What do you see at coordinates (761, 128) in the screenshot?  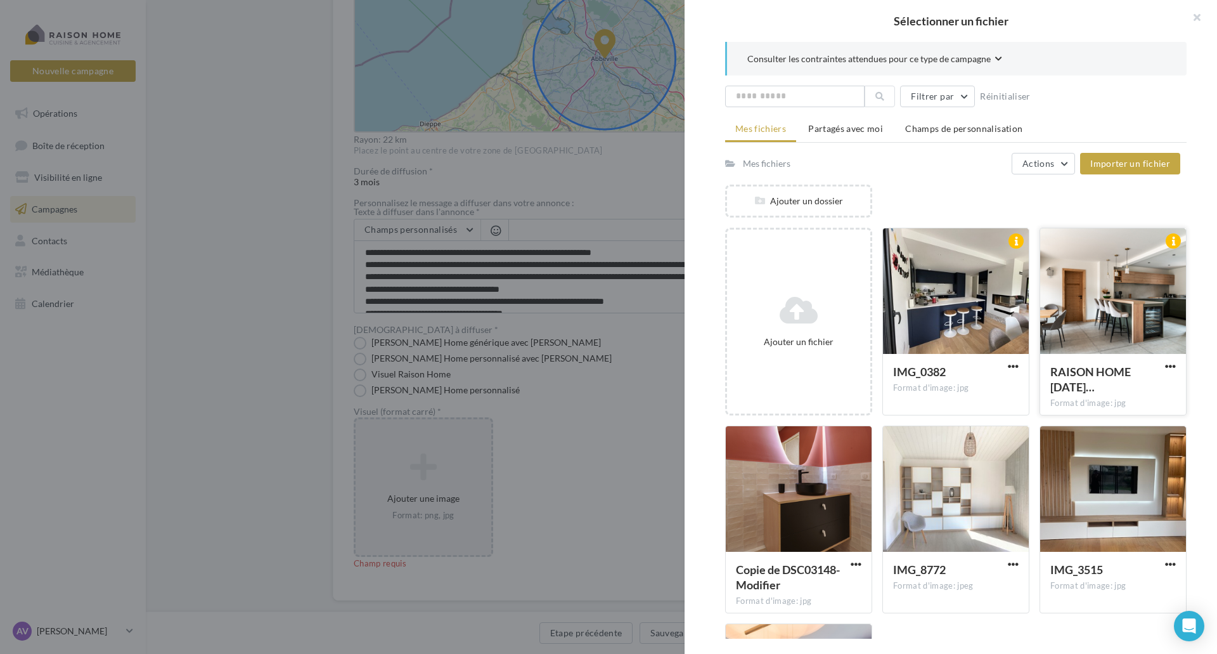 I see `span: Mes fichiers` at bounding box center [761, 128].